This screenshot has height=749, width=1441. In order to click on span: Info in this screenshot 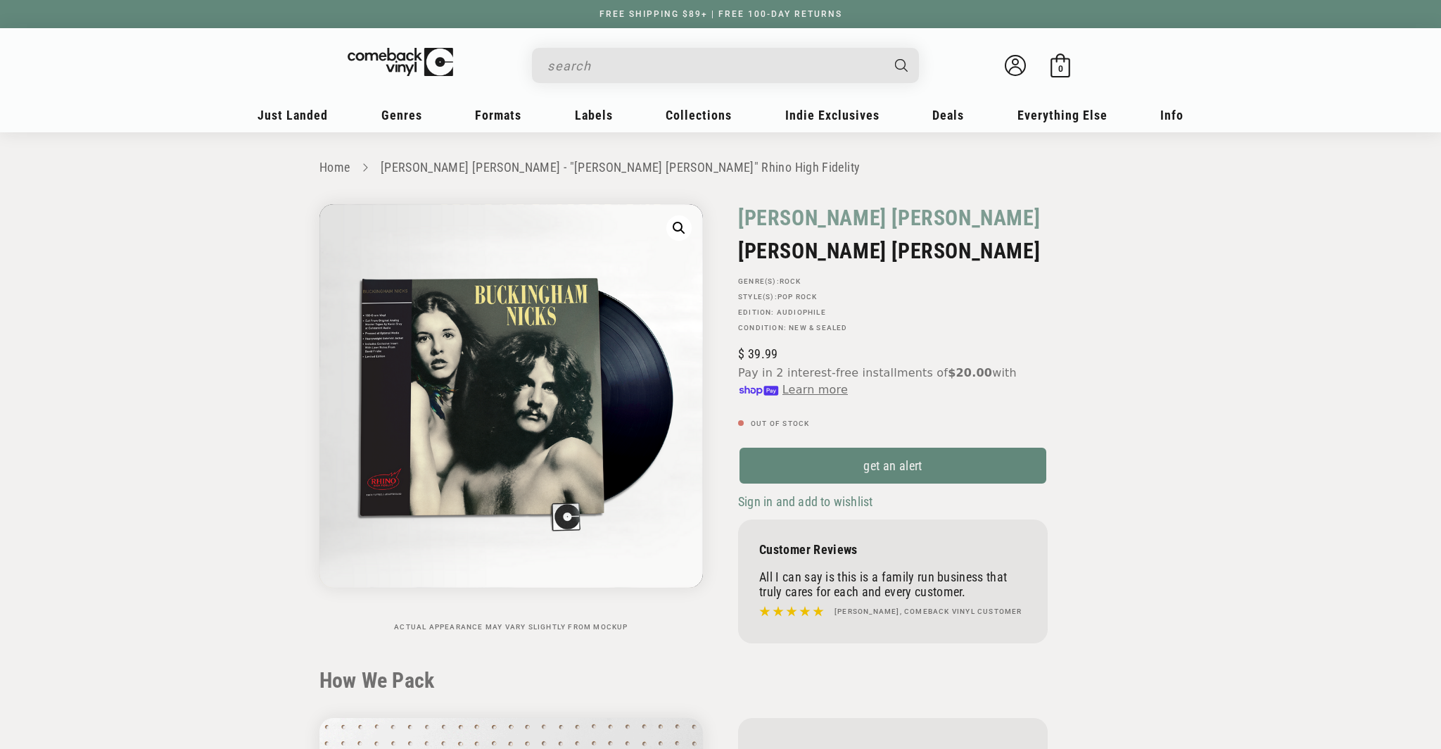, I will do `click(1172, 115)`.